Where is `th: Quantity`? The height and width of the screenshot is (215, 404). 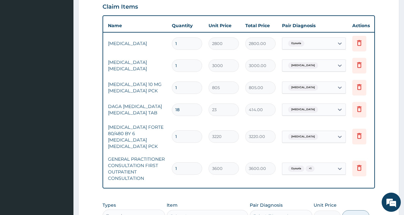 th: Quantity is located at coordinates (187, 26).